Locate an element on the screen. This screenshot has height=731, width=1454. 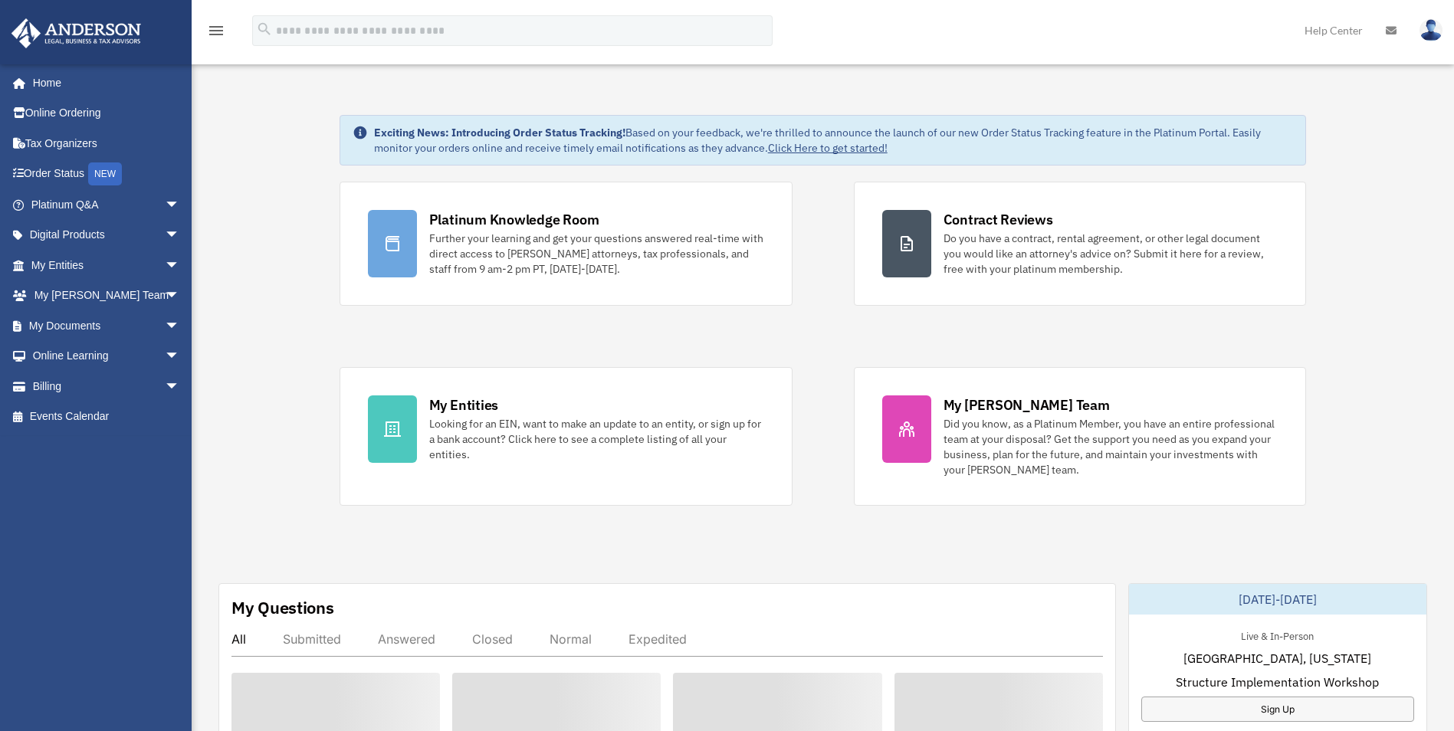
a: Events Calendar is located at coordinates (107, 417).